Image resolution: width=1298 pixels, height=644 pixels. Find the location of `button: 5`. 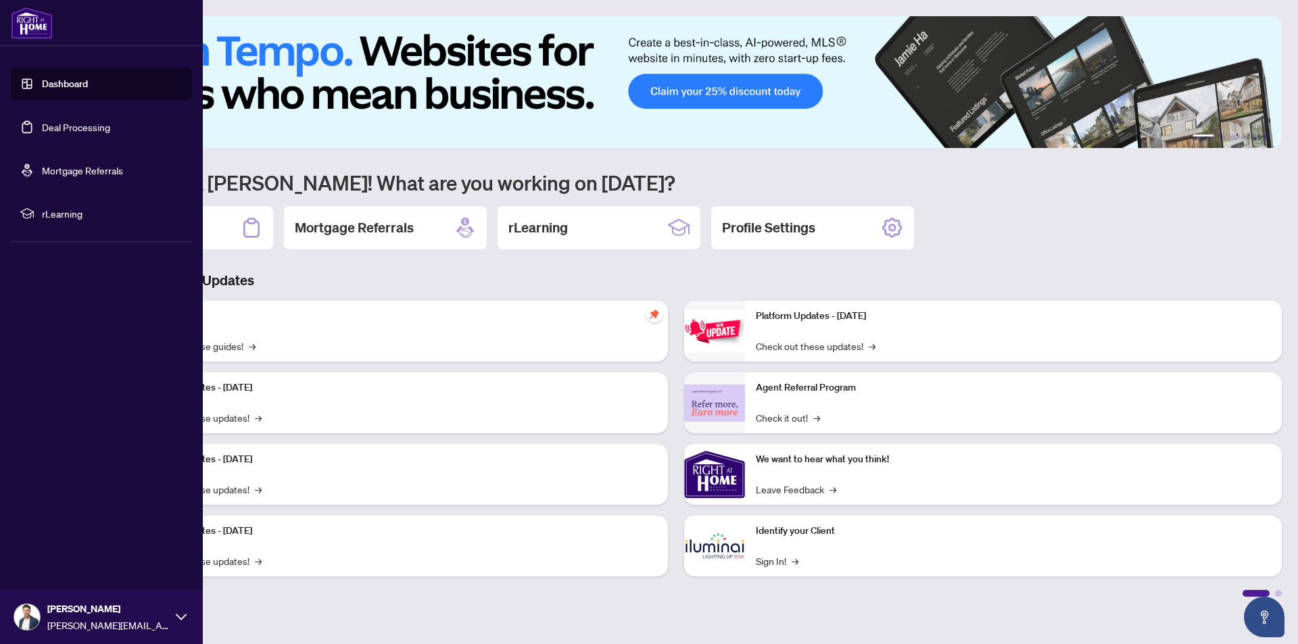

button: 5 is located at coordinates (1254, 137).